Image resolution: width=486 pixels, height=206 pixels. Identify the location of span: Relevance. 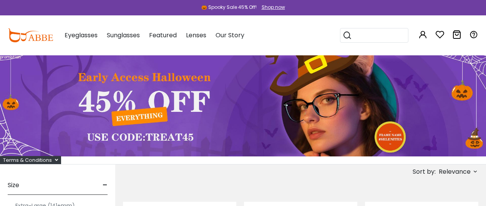
(455, 172).